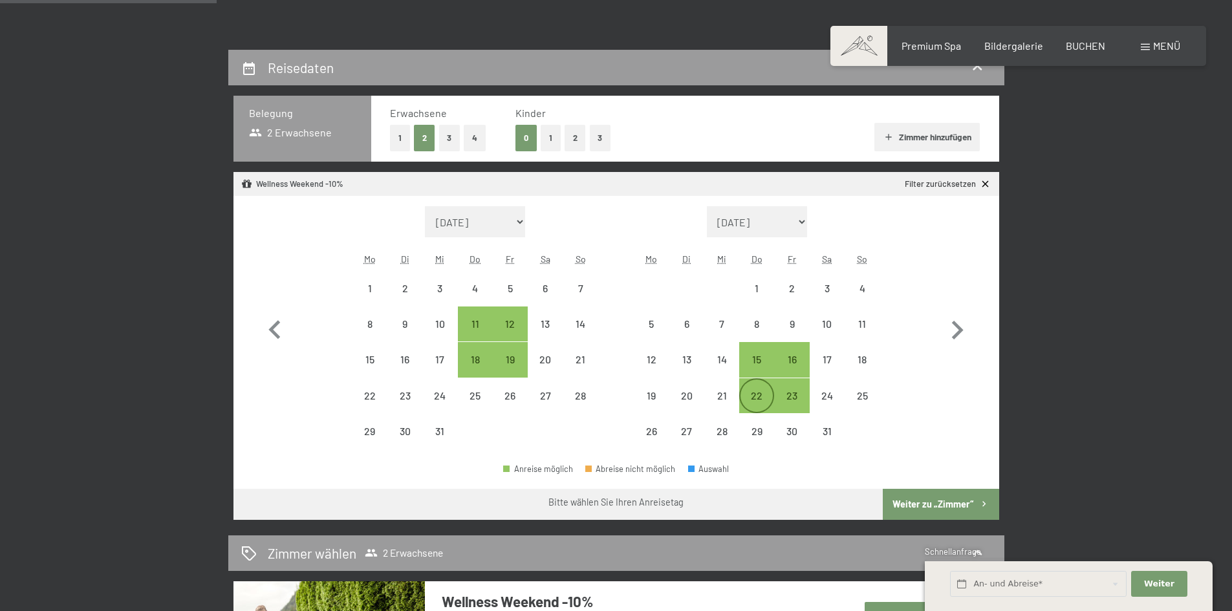 The height and width of the screenshot is (611, 1232). I want to click on div: Sat Jan 24 2026, so click(827, 396).